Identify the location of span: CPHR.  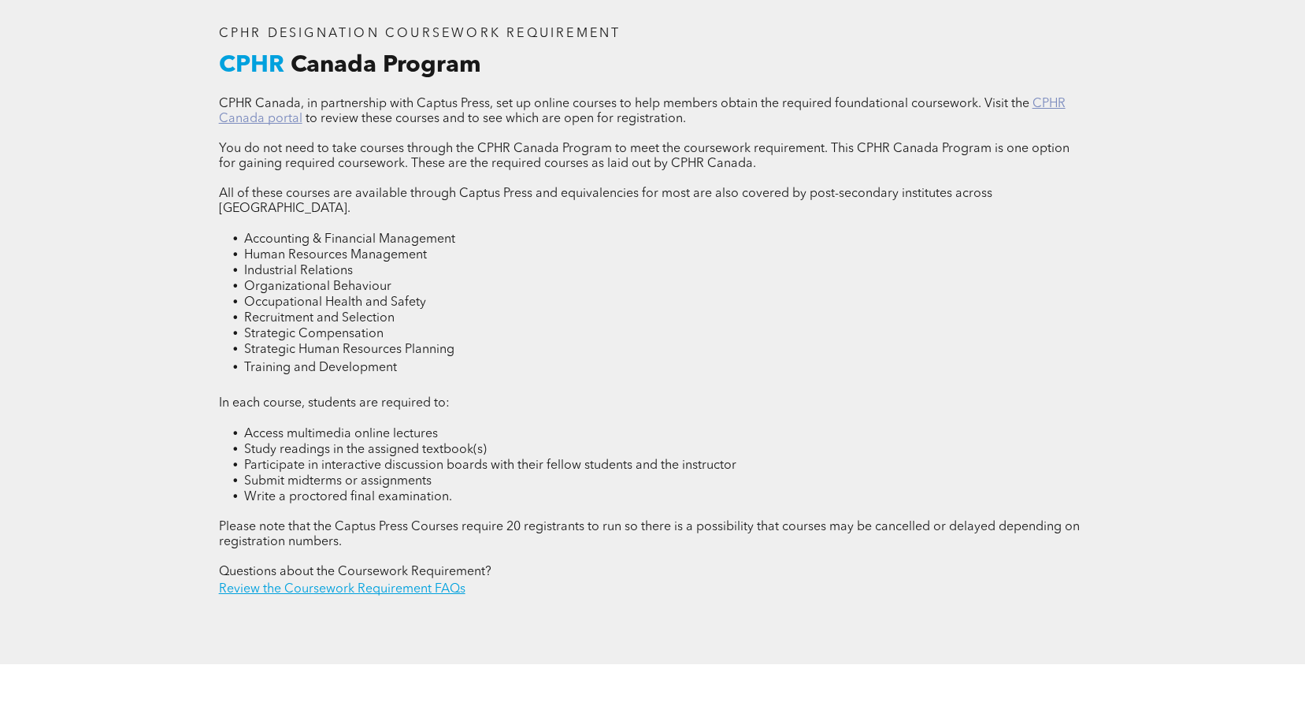
(251, 65).